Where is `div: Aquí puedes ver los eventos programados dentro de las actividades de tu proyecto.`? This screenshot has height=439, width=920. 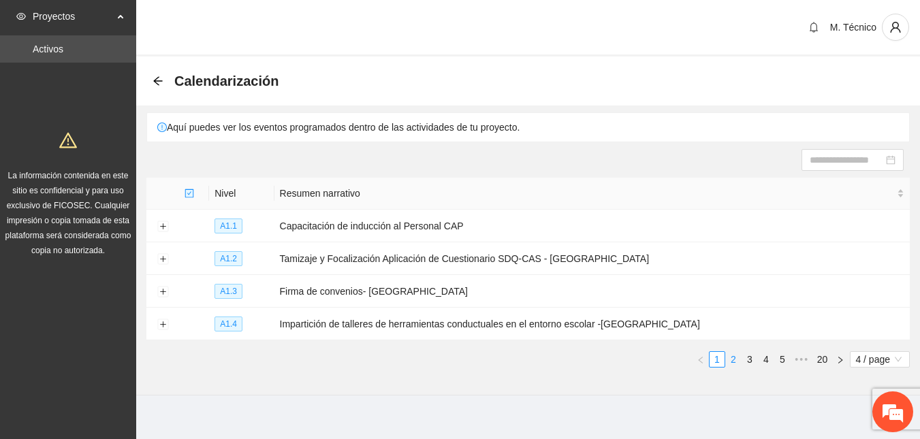
div: Aquí puedes ver los eventos programados dentro de las actividades de tu proyecto. is located at coordinates (528, 127).